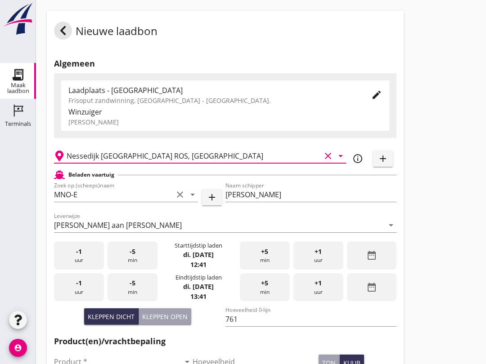 This screenshot has width=486, height=364. Describe the element at coordinates (106, 32) in the screenshot. I see `div: Nieuwe laadbon` at that location.